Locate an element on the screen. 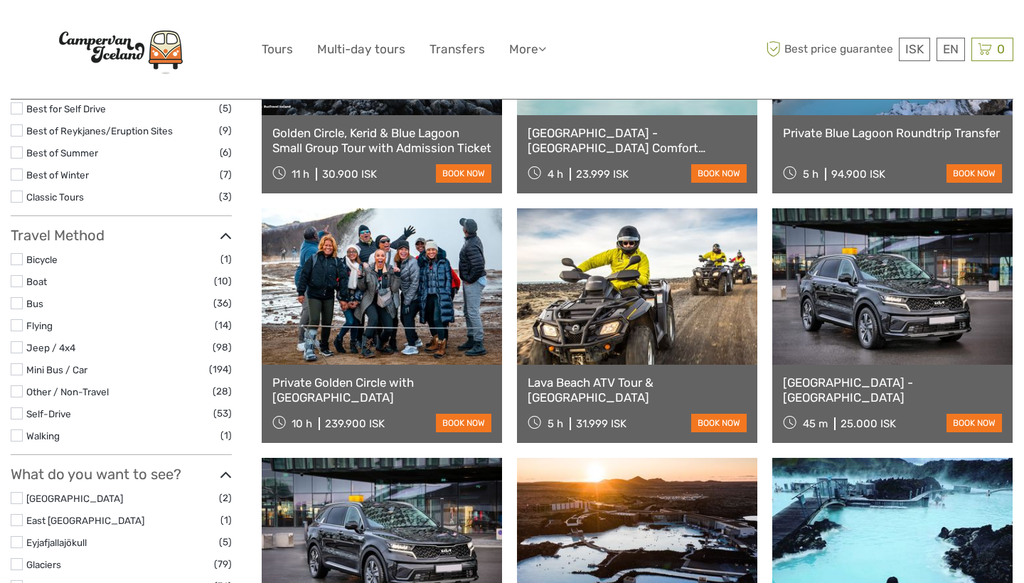 Image resolution: width=1024 pixels, height=583 pixels. a: Other / Non-Travel is located at coordinates (68, 392).